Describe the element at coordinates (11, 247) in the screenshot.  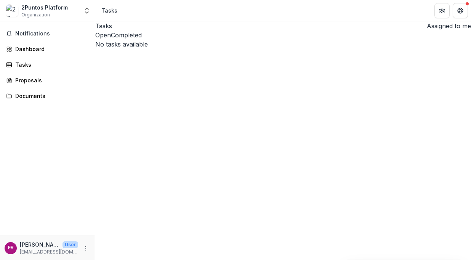
I see `div: Emma Restrepo` at that location.